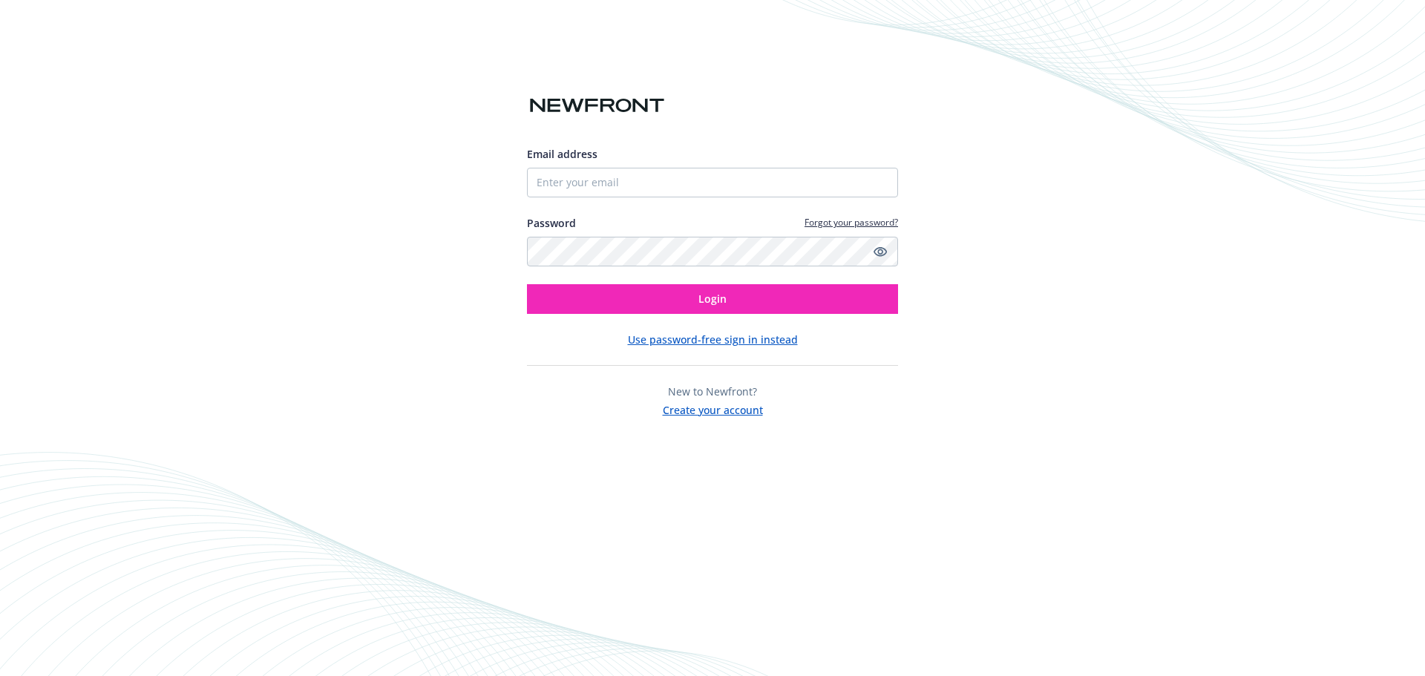  Describe the element at coordinates (712, 183) in the screenshot. I see `input: Enter your email` at that location.